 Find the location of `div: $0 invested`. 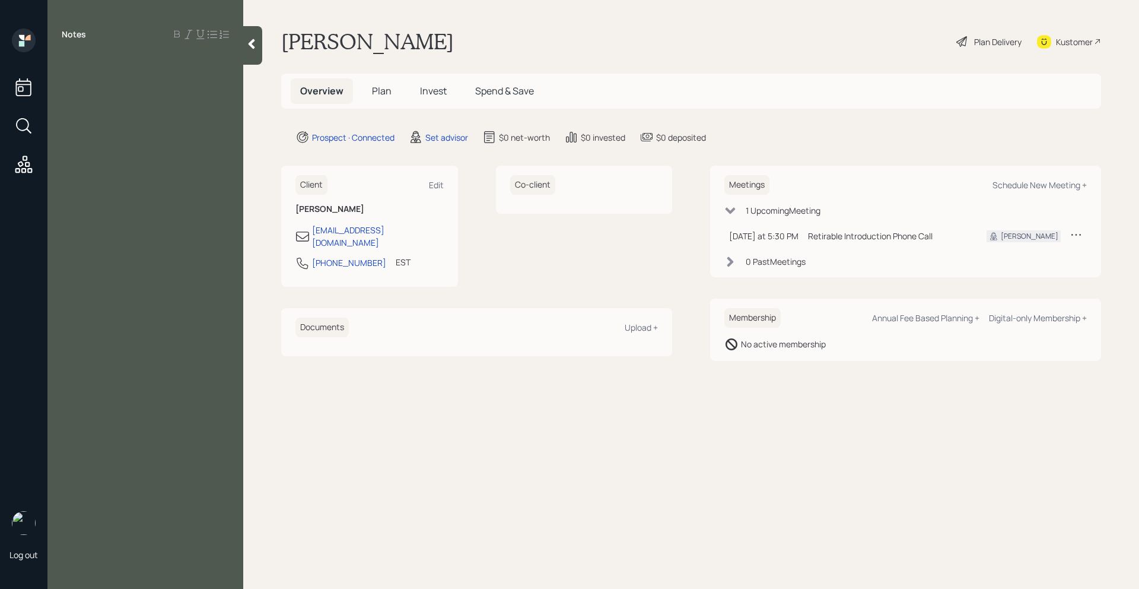

div: $0 invested is located at coordinates (603, 137).